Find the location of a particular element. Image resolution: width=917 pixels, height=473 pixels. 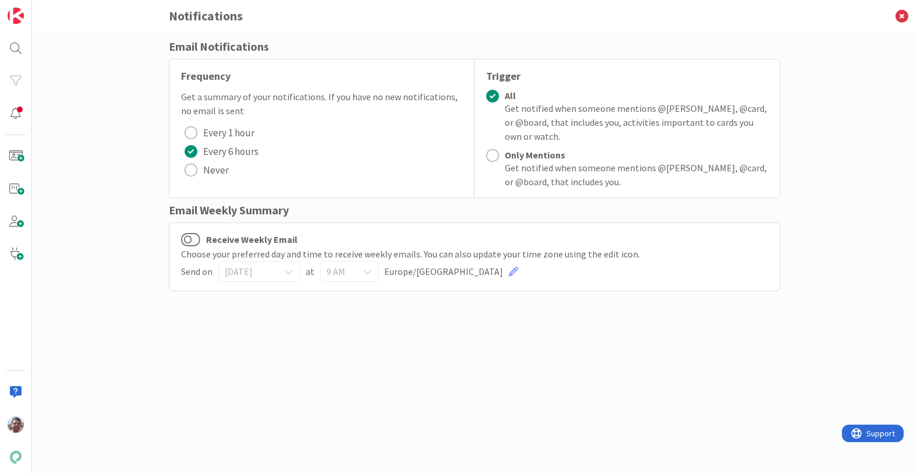

button: Never is located at coordinates (207, 170).